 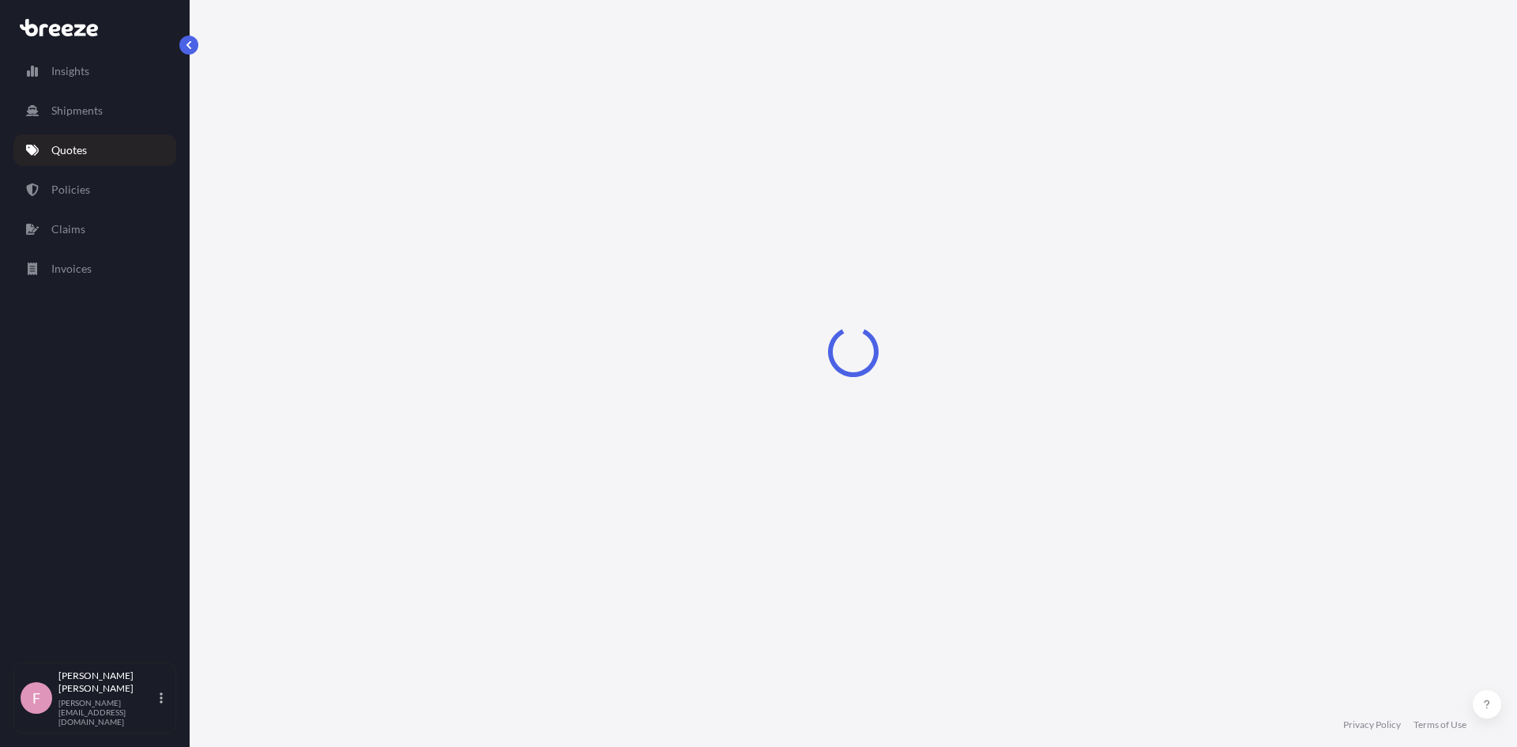 I want to click on a: Privacy Policy, so click(x=1371, y=724).